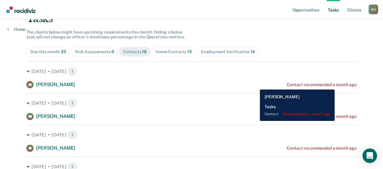 This screenshot has width=383, height=169. Describe the element at coordinates (16, 29) in the screenshot. I see `a: Home` at that location.